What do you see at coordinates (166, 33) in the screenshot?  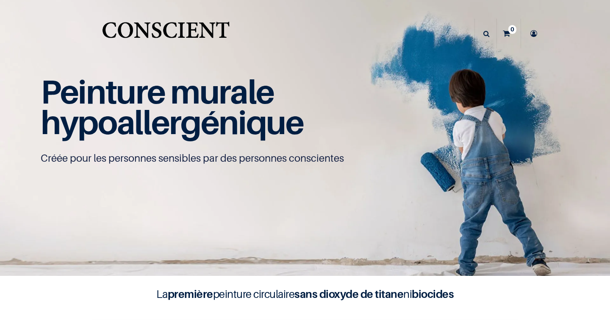 I see `img: Conscient` at bounding box center [166, 33].